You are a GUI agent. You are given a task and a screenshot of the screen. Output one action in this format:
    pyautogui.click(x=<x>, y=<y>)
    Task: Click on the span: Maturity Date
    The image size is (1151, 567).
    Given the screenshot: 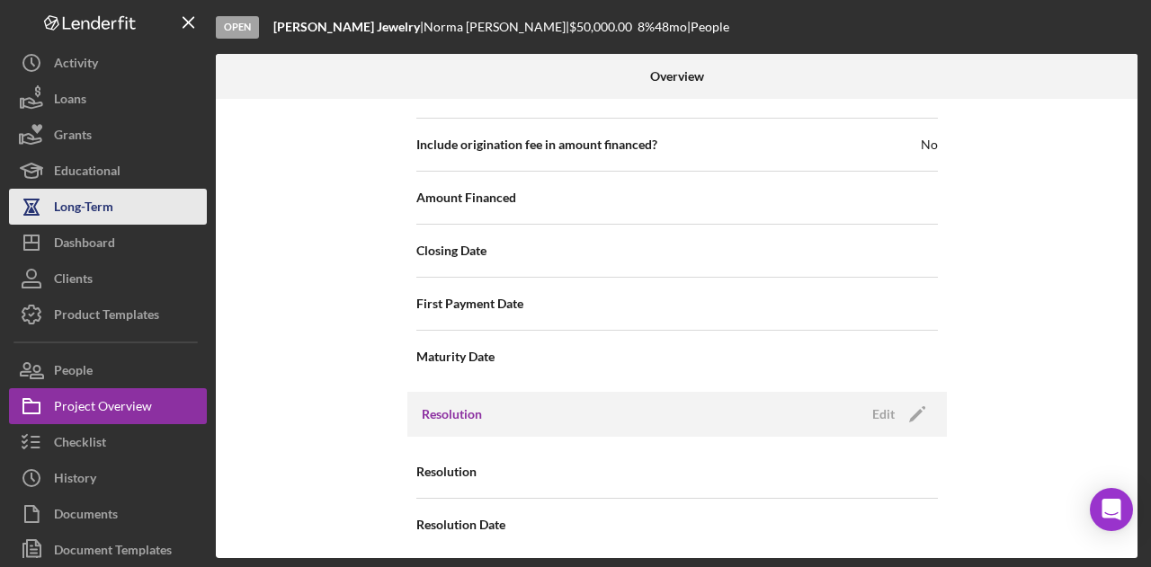 What is the action you would take?
    pyautogui.click(x=455, y=357)
    